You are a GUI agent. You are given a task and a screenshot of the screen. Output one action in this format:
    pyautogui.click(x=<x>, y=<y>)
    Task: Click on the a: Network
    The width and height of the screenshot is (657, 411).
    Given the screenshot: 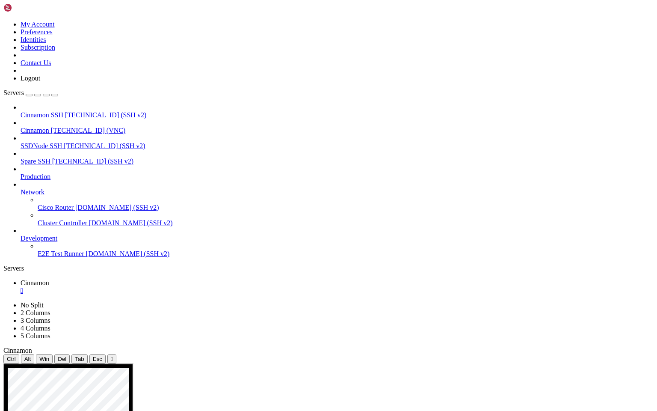 What is the action you would take?
    pyautogui.click(x=337, y=192)
    